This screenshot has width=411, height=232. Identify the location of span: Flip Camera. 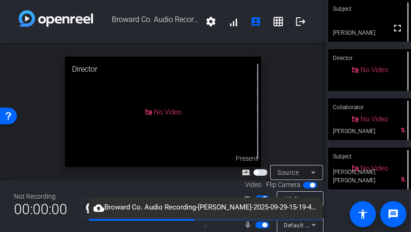
(284, 184).